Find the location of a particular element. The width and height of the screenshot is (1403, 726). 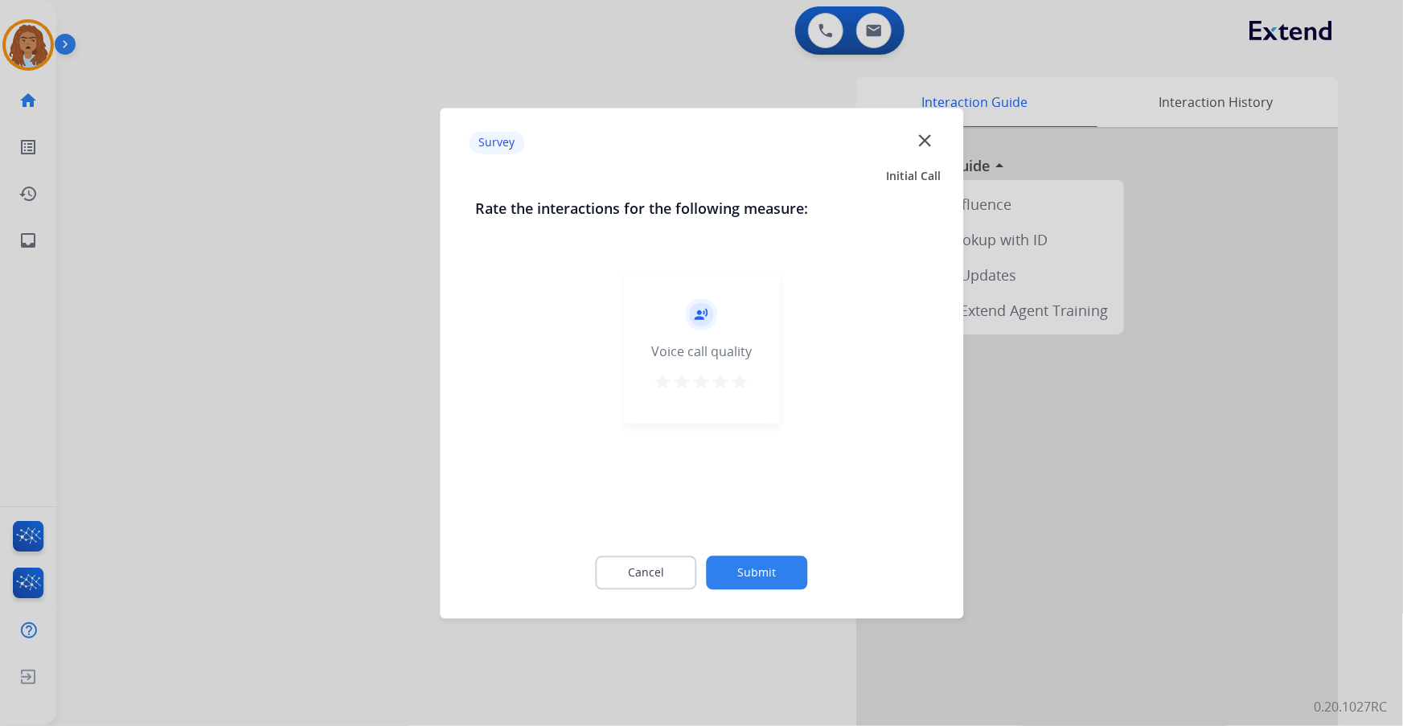

p: 0.20.1027RC is located at coordinates (1350, 706).